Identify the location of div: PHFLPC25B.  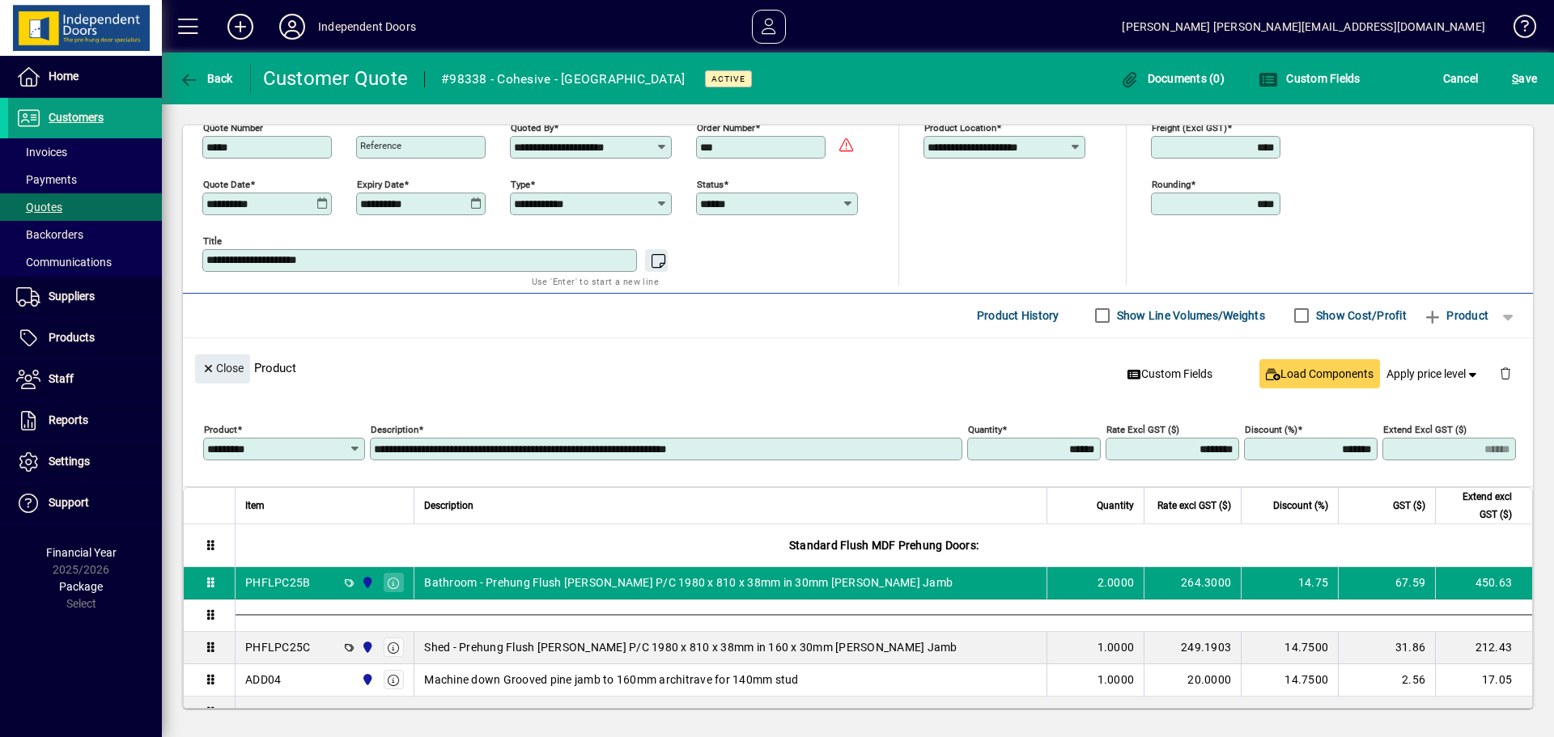
(278, 583).